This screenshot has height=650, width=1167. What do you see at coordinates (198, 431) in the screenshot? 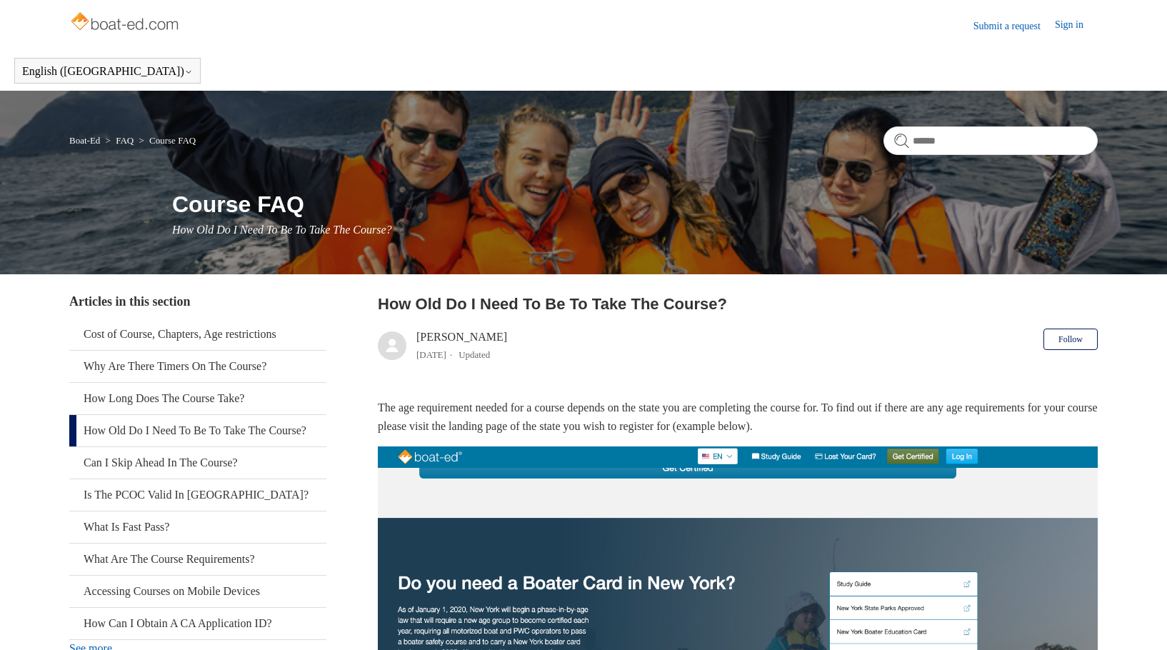
I see `a: How Old Do I Need To Be To Take The Course?` at bounding box center [198, 431].